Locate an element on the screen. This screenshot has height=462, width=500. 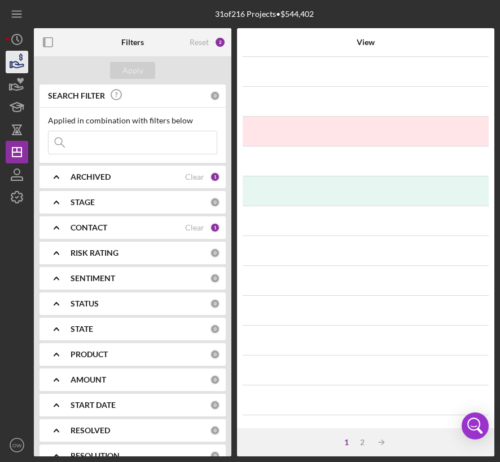
b: SEARCH FILTER is located at coordinates (76, 96).